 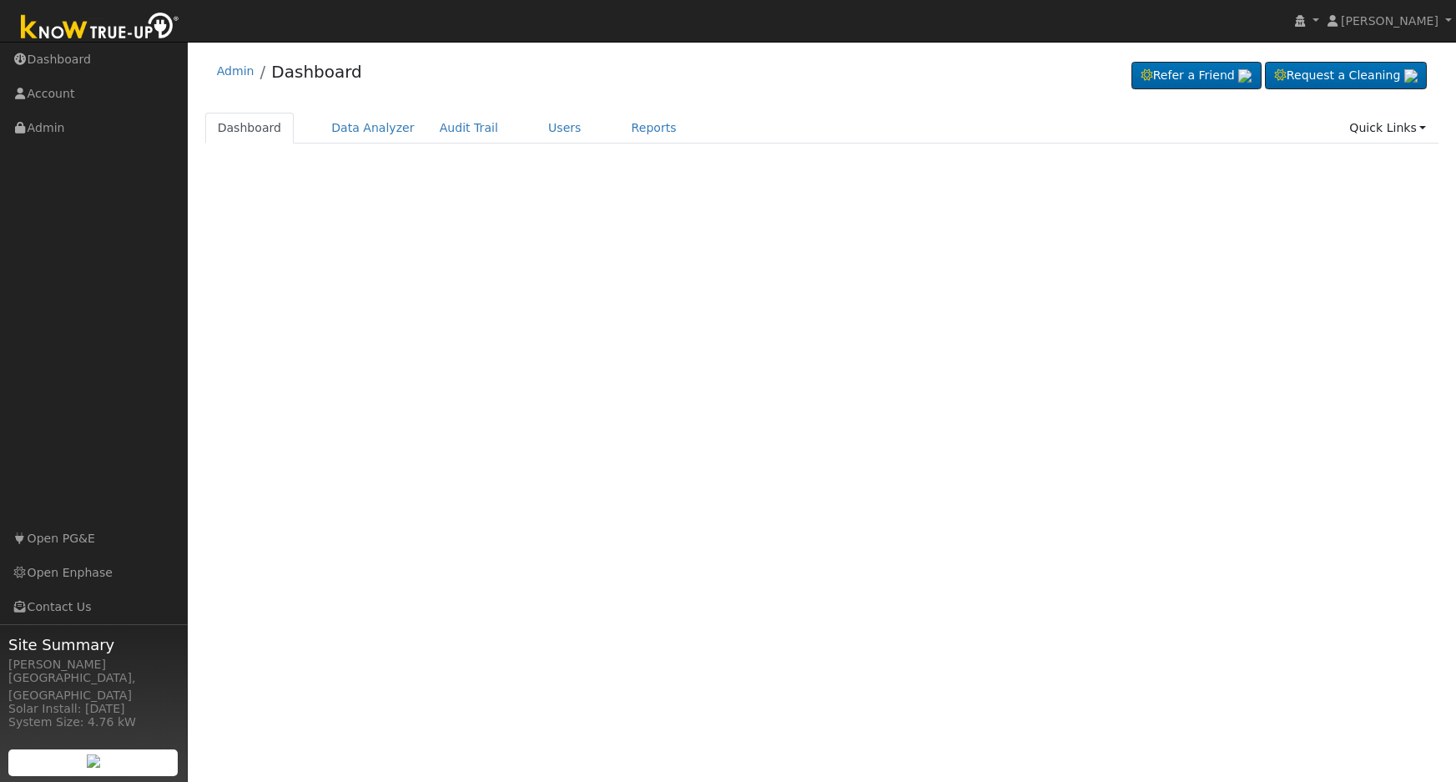 I want to click on a: Reports, so click(x=654, y=128).